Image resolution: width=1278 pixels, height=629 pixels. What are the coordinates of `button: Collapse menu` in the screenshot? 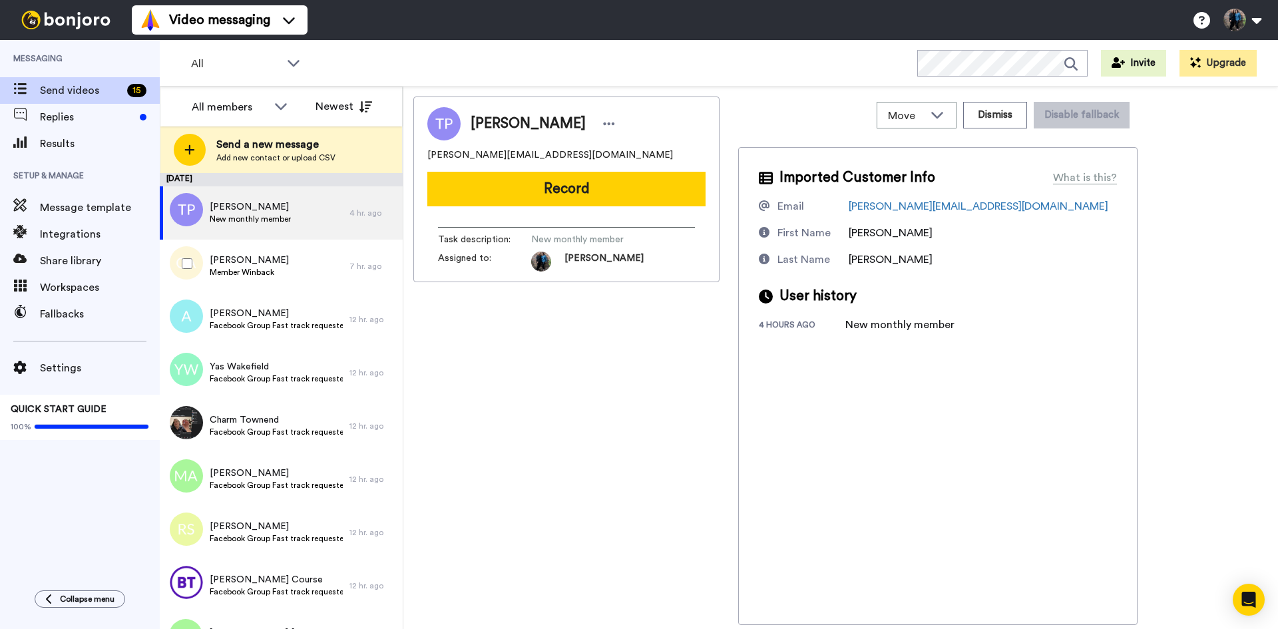 It's located at (80, 599).